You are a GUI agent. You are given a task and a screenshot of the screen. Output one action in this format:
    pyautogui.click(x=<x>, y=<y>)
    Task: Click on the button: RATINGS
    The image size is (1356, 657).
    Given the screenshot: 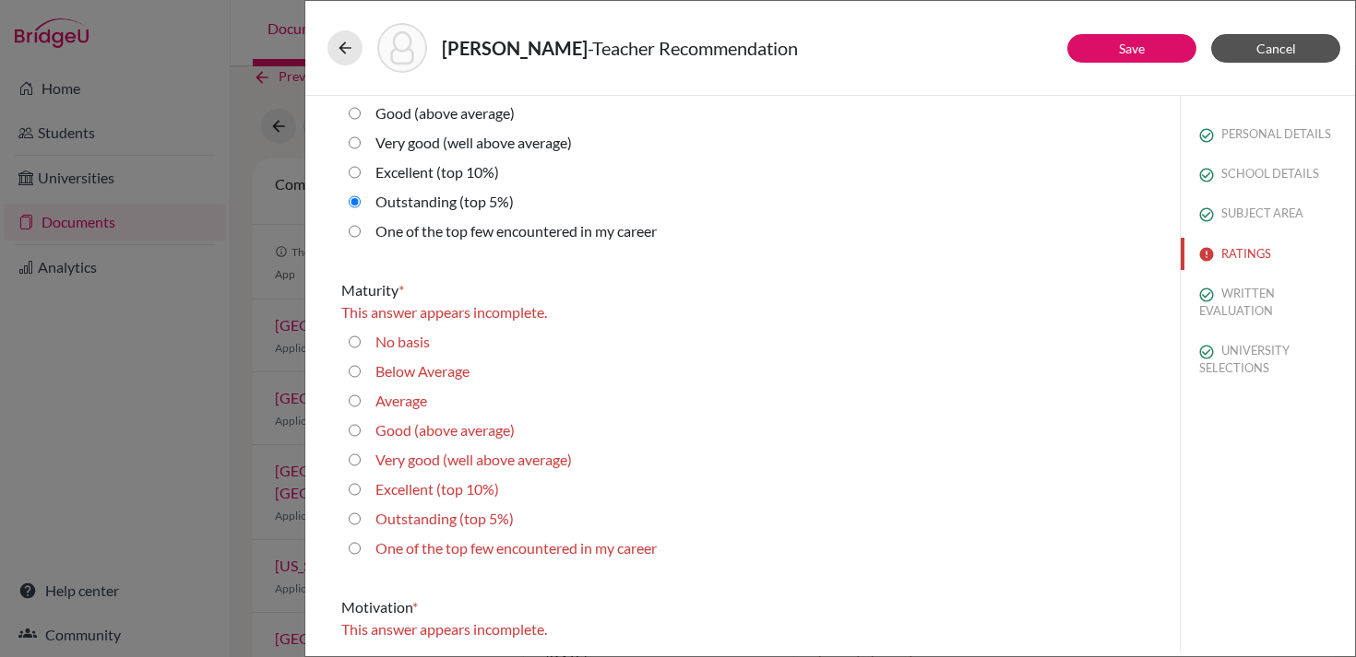 What is the action you would take?
    pyautogui.click(x=1267, y=254)
    